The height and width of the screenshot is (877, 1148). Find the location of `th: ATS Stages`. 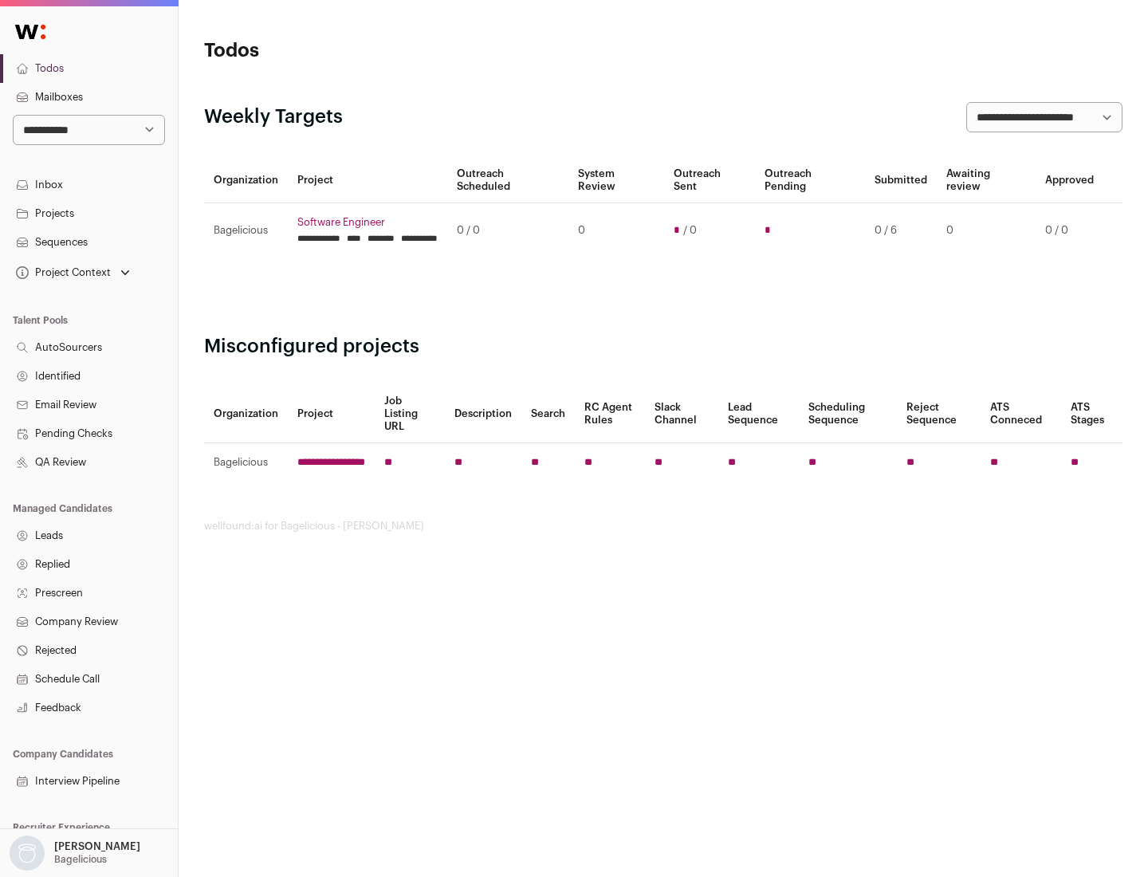

th: ATS Stages is located at coordinates (1092, 414).